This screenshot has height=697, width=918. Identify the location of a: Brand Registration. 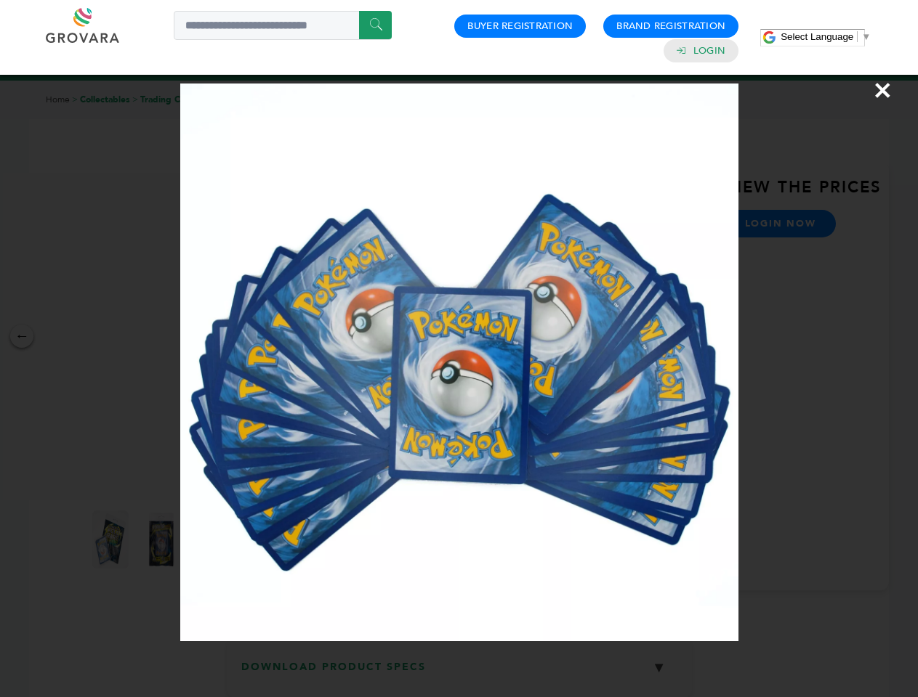
(671, 26).